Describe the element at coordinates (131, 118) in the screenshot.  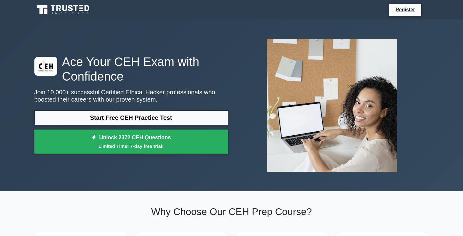
I see `a: Start Free CEH Practice Test` at that location.